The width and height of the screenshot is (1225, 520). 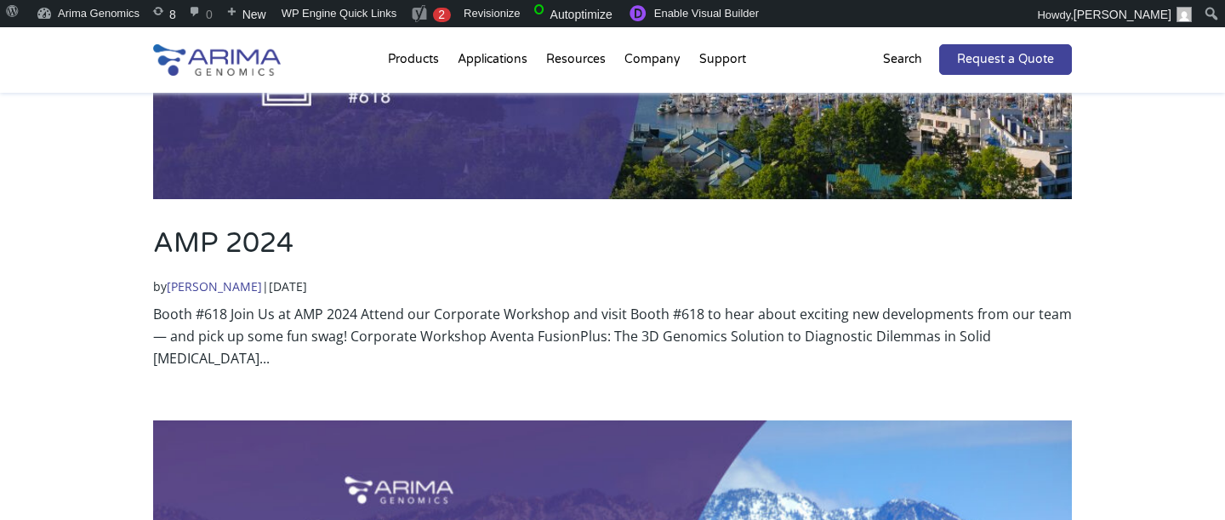 What do you see at coordinates (217, 60) in the screenshot?
I see `img: Arima-Genomics-logo` at bounding box center [217, 60].